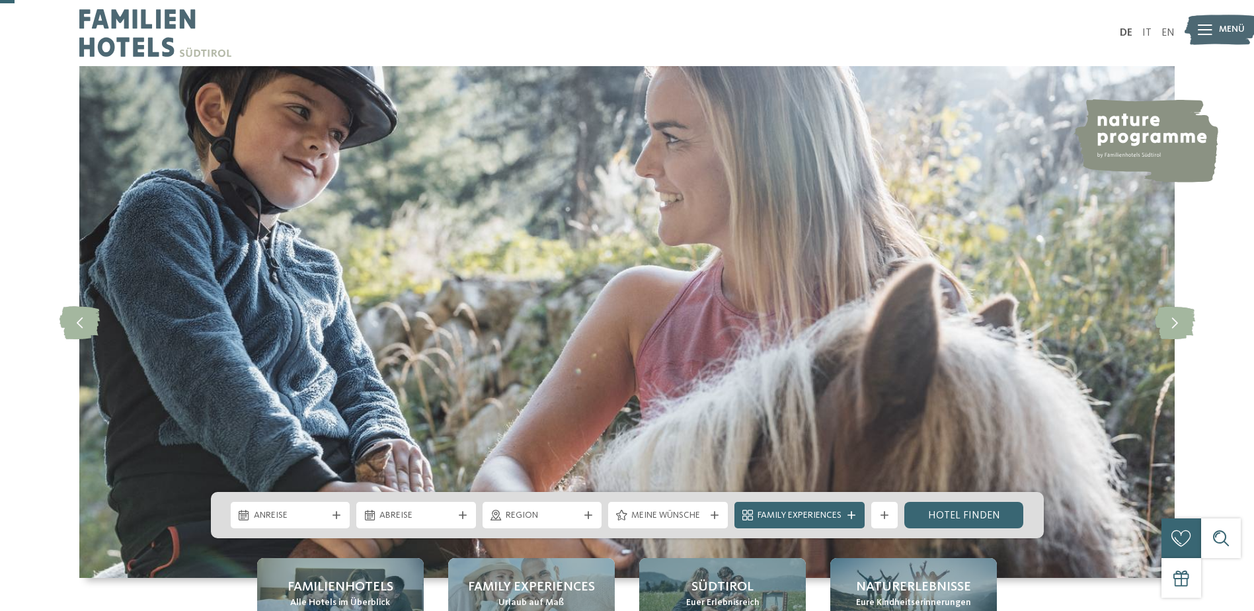 This screenshot has height=611, width=1254. What do you see at coordinates (1146, 141) in the screenshot?
I see `a: nature programme by Familienhotels Südtirol` at bounding box center [1146, 141].